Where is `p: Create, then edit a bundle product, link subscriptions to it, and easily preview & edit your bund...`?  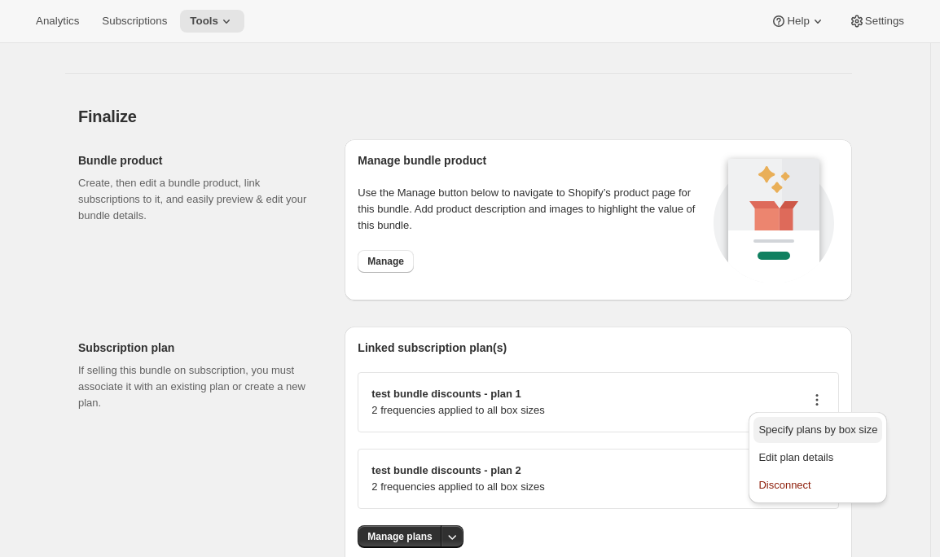
p: Create, then edit a bundle product, link subscriptions to it, and easily preview & edit your bund... is located at coordinates (198, 200).